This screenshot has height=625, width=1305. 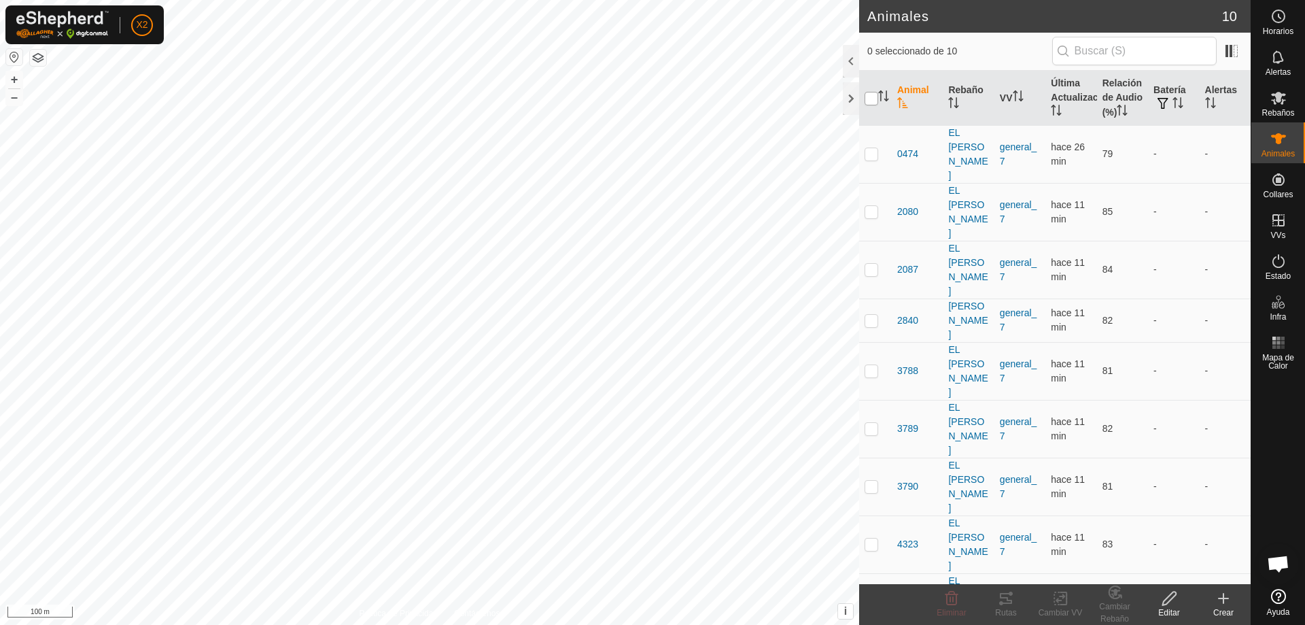 I want to click on span: 0 seleccionado de 10, so click(x=960, y=51).